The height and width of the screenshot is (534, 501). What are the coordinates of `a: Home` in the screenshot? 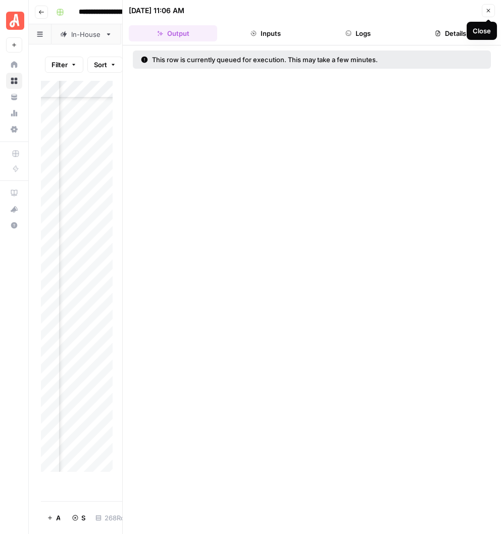 It's located at (14, 65).